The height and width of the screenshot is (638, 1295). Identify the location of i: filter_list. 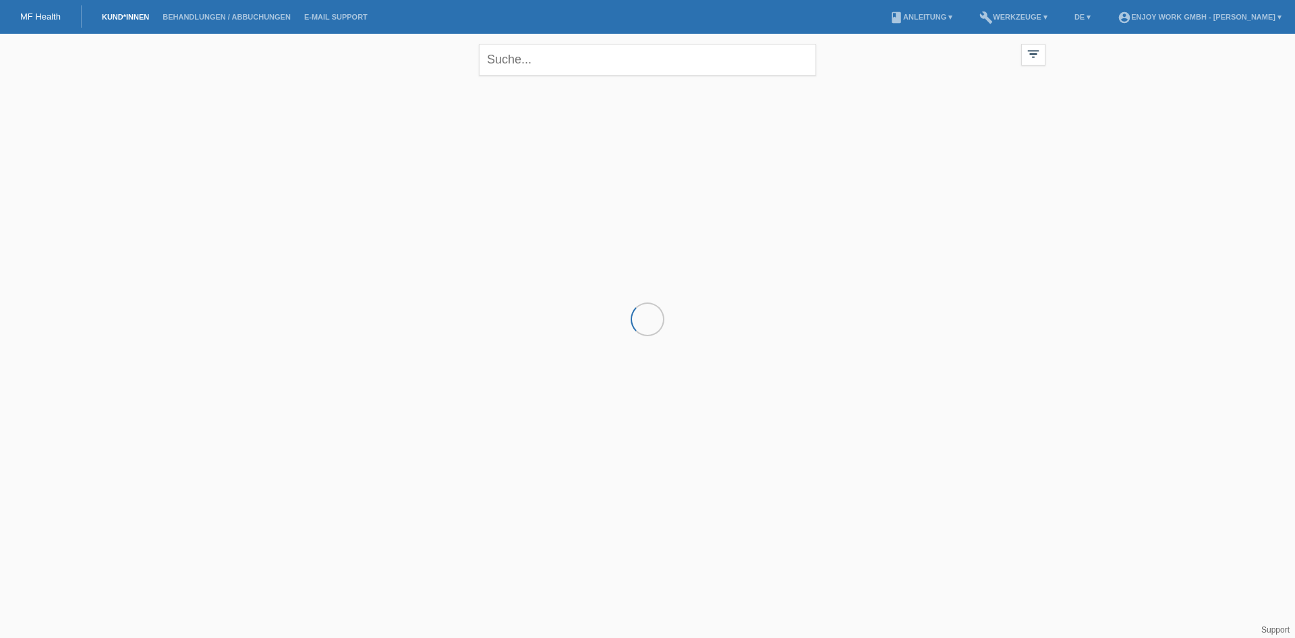
(1034, 54).